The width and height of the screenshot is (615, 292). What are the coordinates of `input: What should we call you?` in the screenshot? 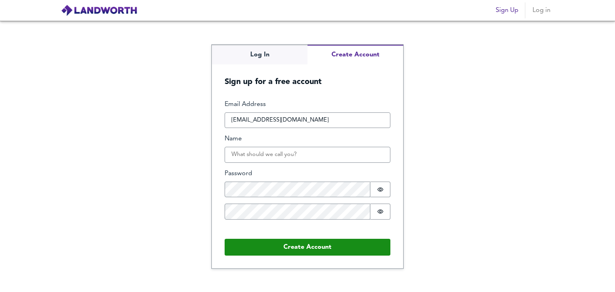 It's located at (307, 155).